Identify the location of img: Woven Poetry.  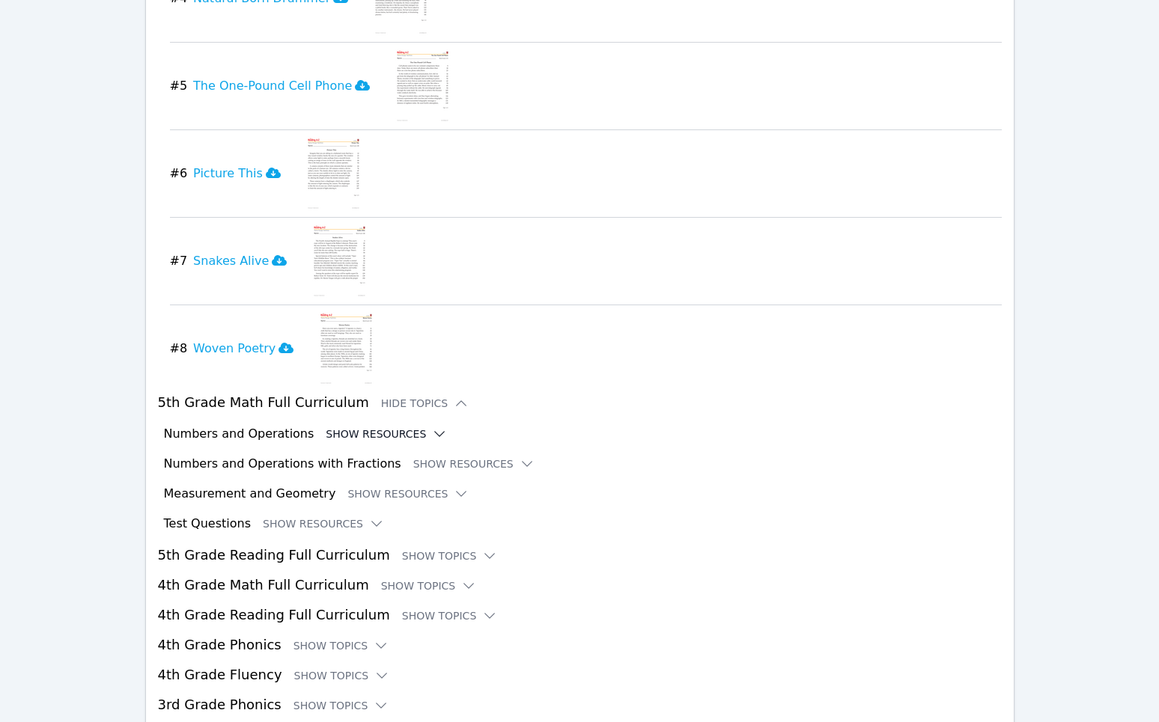
(346, 349).